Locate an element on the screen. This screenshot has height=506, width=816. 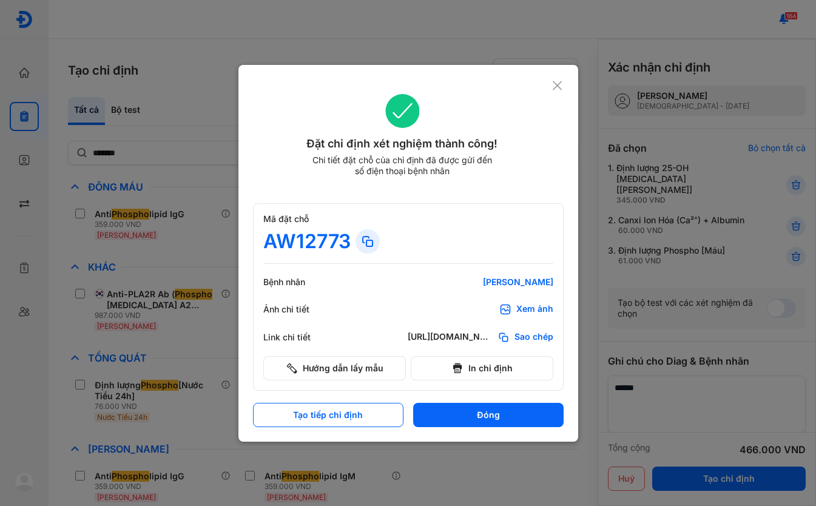
div: Ảnh chi tiết is located at coordinates (300, 310).